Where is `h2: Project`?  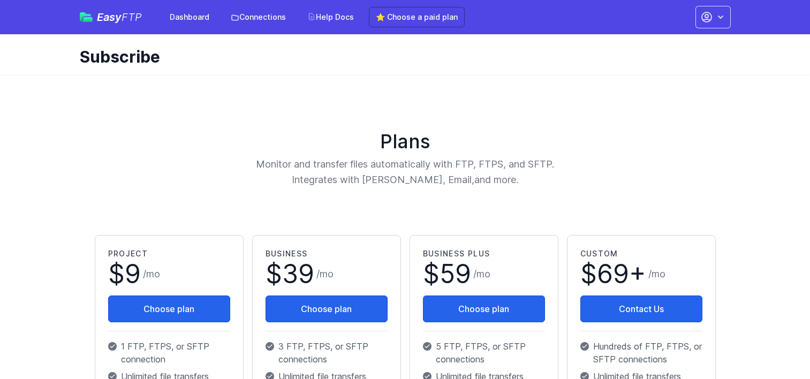 h2: Project is located at coordinates (169, 254).